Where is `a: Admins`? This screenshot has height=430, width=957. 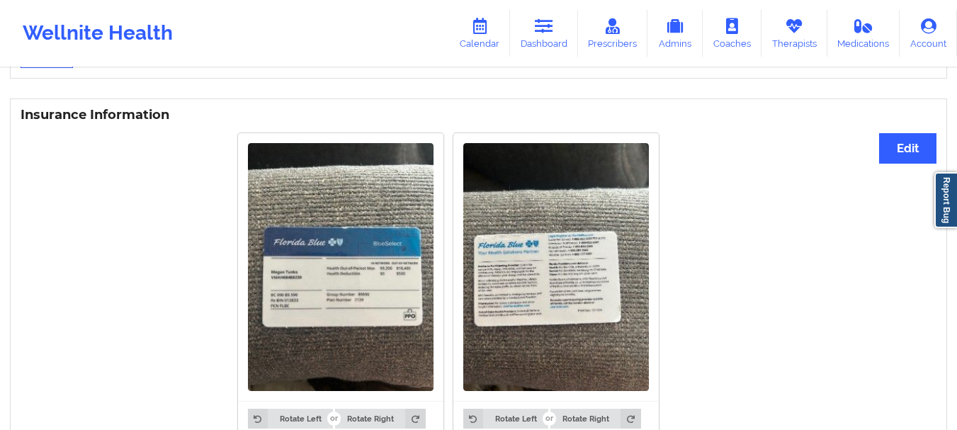
a: Admins is located at coordinates (675, 33).